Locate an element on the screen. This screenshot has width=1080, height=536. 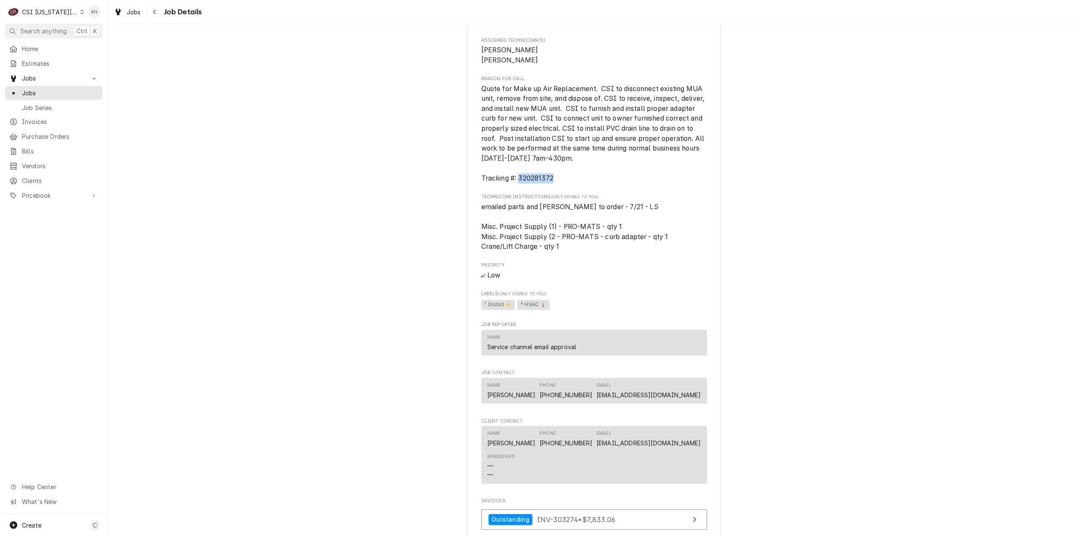
div: Job Contact List is located at coordinates (594, 393).